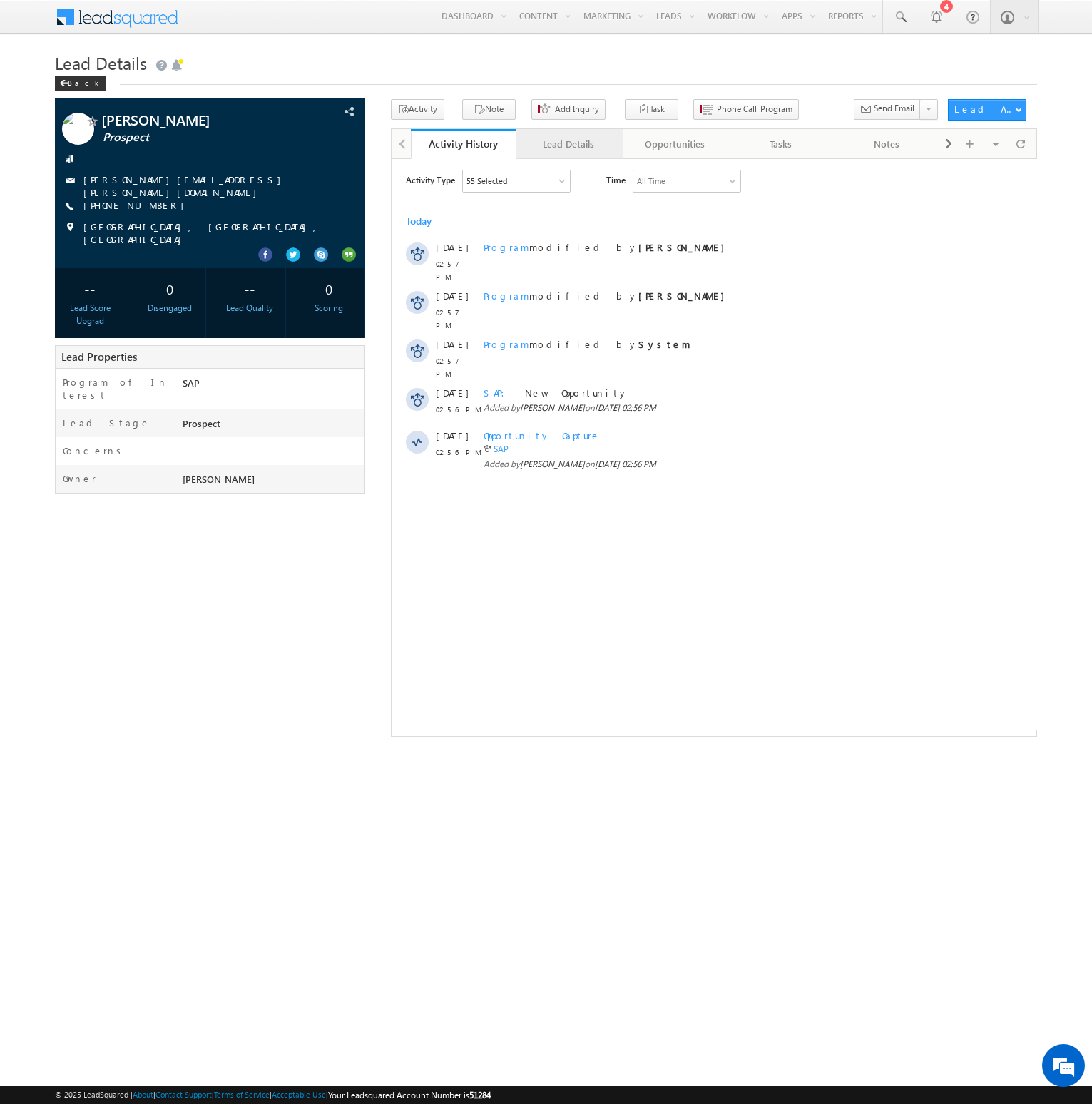 Image resolution: width=1092 pixels, height=1104 pixels. I want to click on a: Acceptable Use, so click(299, 1094).